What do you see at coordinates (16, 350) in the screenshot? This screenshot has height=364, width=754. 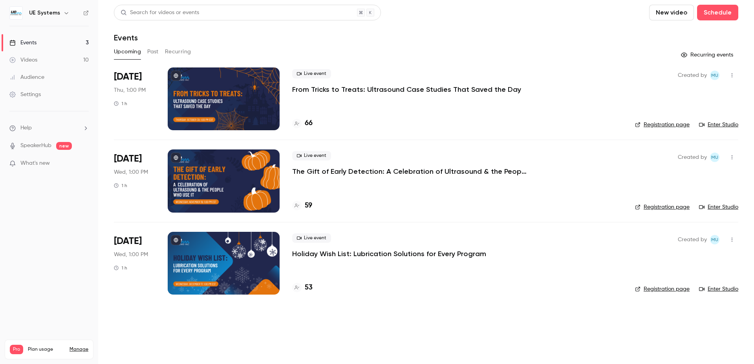 I see `span: Pro` at bounding box center [16, 350].